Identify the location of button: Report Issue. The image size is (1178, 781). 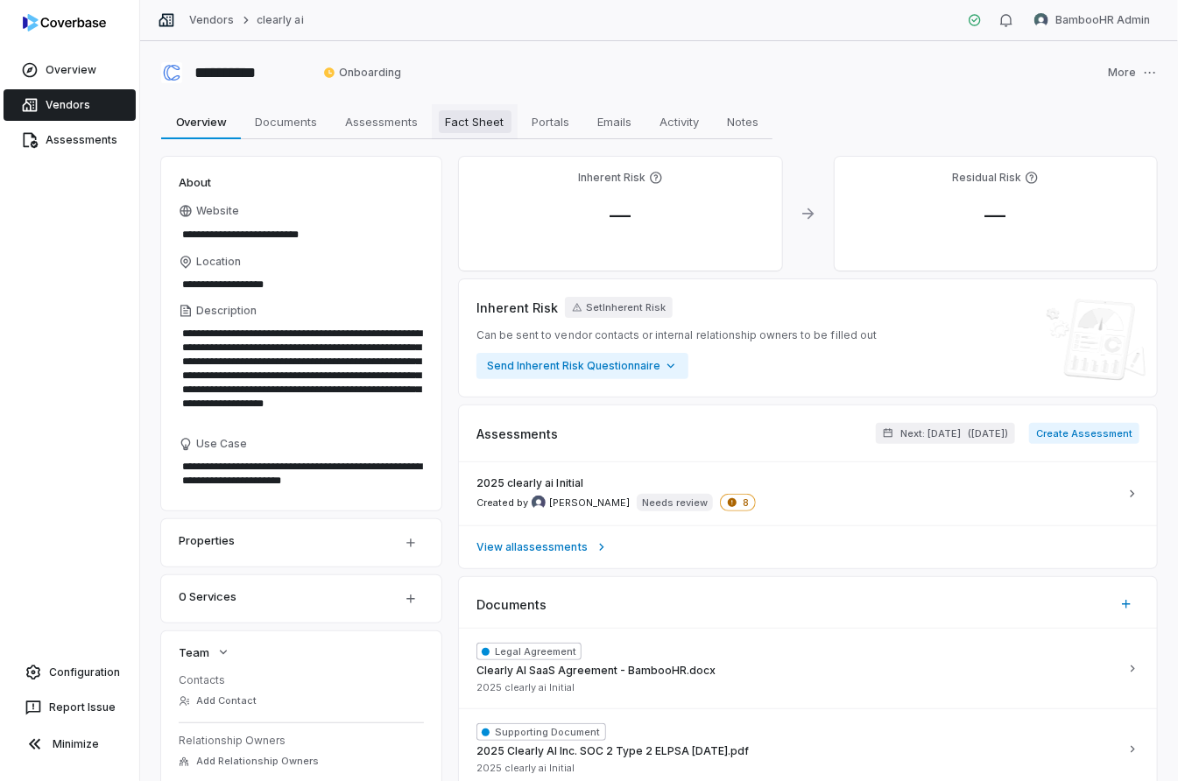
(69, 708).